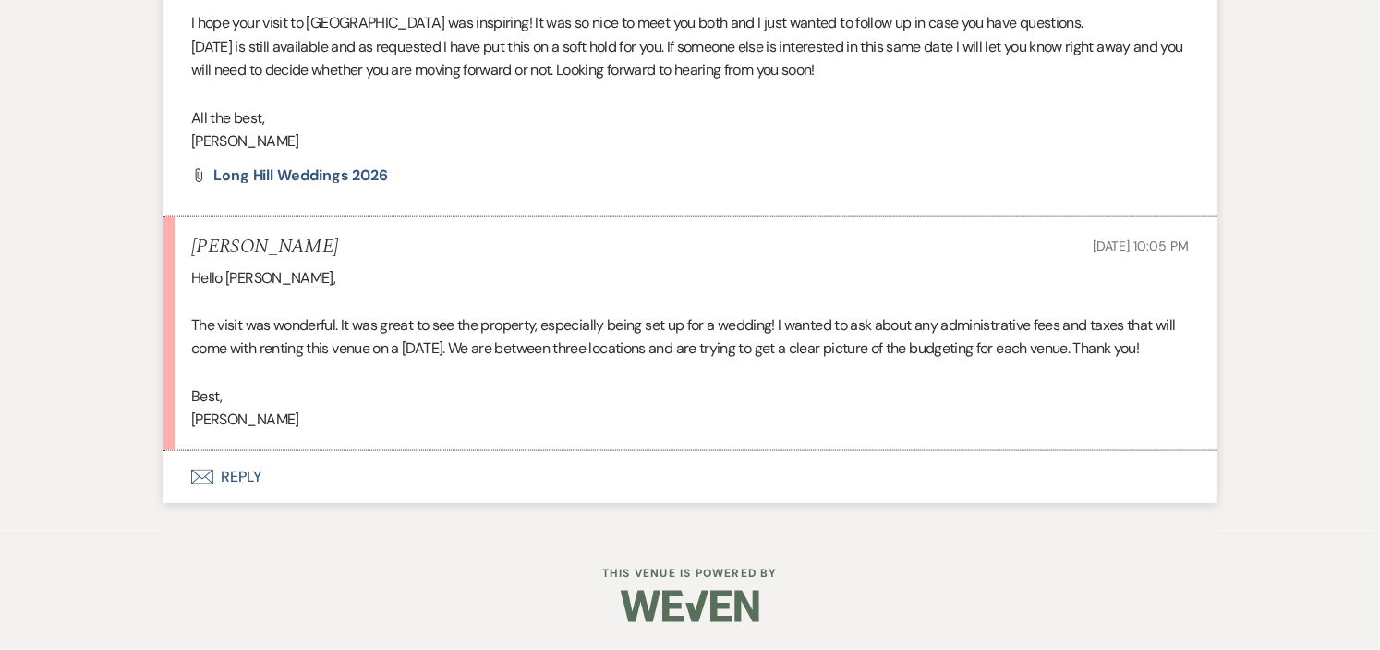 The image size is (1380, 650). Describe the element at coordinates (690, 336) in the screenshot. I see `p: The visit was wonderful. It was great to see the property, especially being set up for a wedding!...` at that location.